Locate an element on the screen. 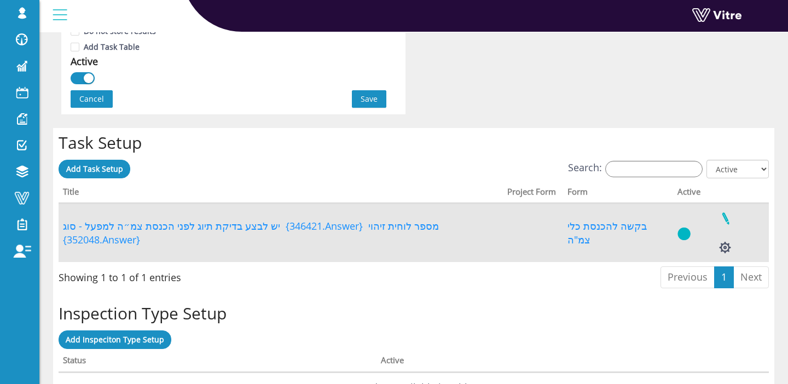  span: Cancel is located at coordinates (91, 99).